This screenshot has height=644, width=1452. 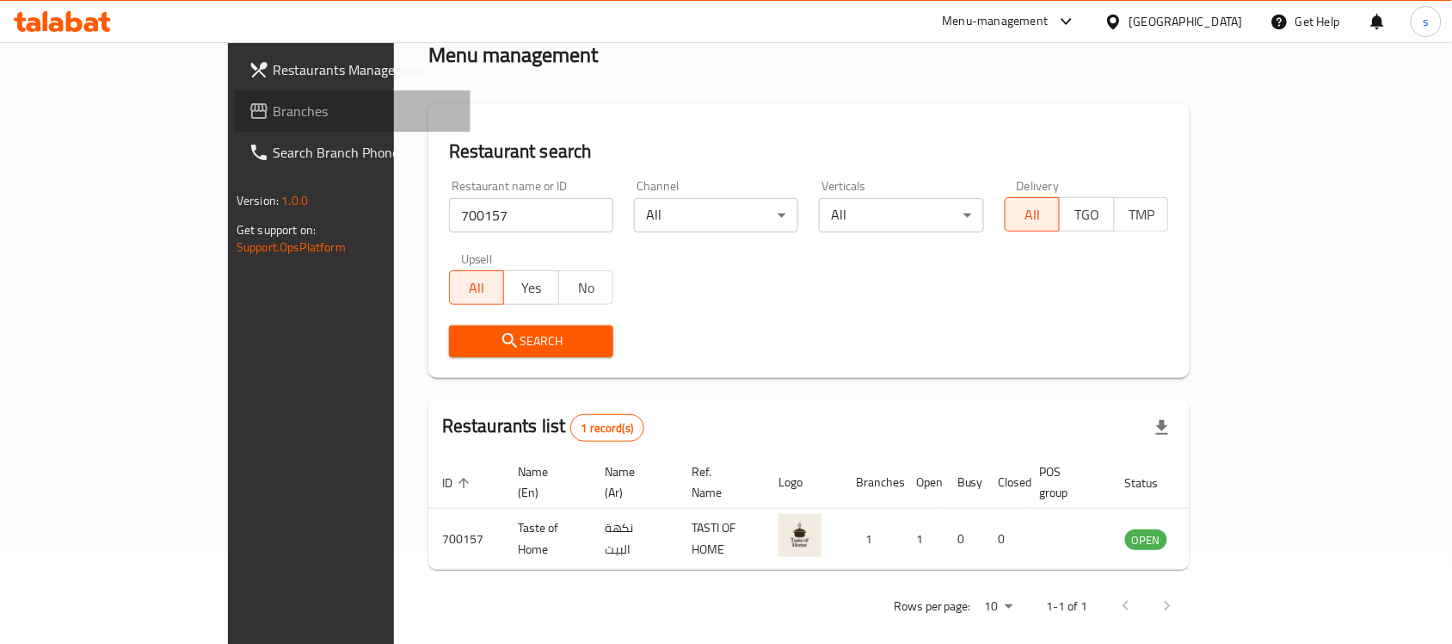 What do you see at coordinates (531, 215) in the screenshot?
I see `input: Search for restaurant name or ID..` at bounding box center [531, 215].